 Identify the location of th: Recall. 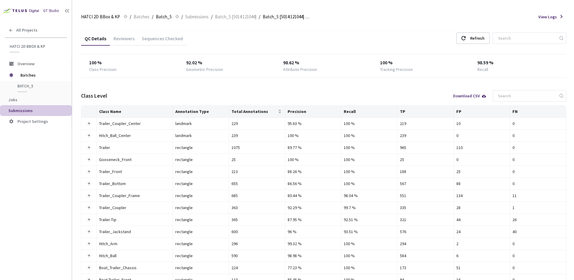
(369, 112).